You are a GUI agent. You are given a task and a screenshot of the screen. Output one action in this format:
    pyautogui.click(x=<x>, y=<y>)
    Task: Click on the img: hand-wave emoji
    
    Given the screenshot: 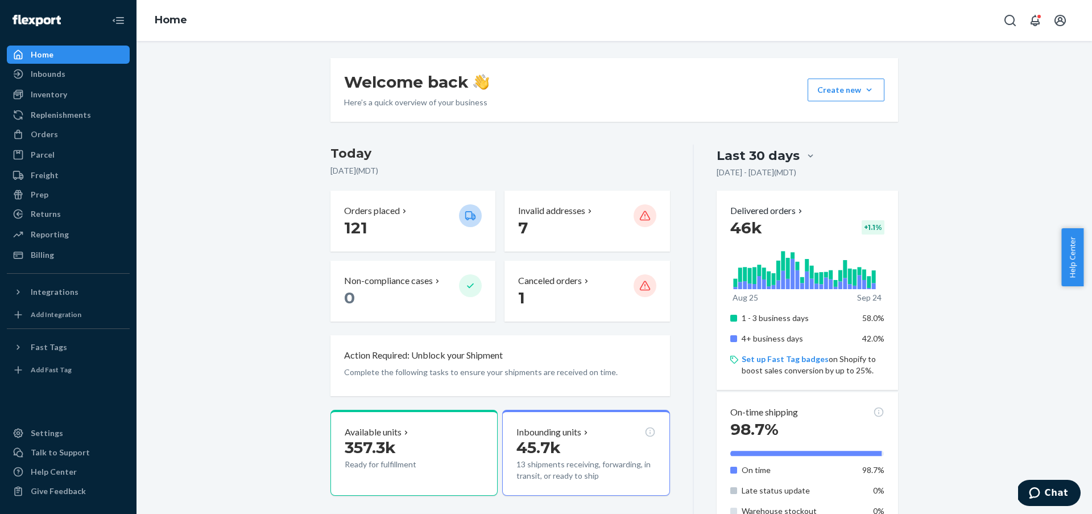 What is the action you would take?
    pyautogui.click(x=481, y=82)
    